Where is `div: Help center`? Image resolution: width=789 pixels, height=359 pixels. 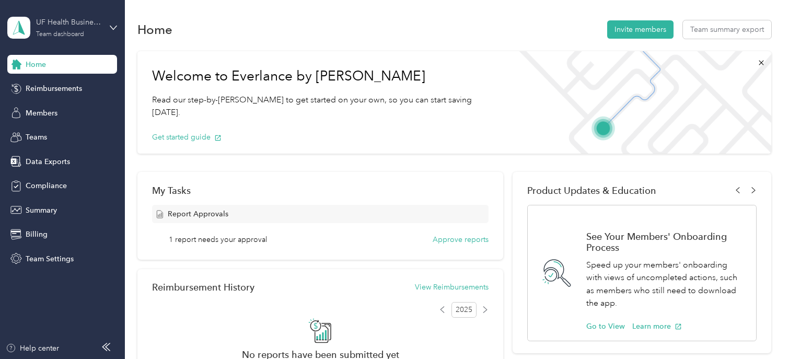
div: Help center is located at coordinates (32, 348).